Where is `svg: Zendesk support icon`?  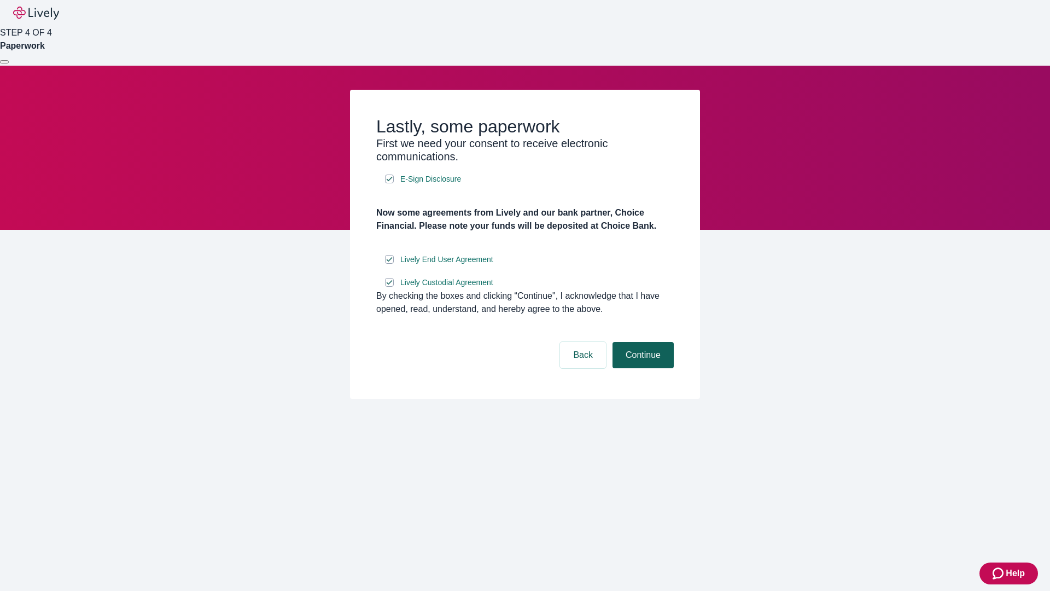 svg: Zendesk support icon is located at coordinates (999, 573).